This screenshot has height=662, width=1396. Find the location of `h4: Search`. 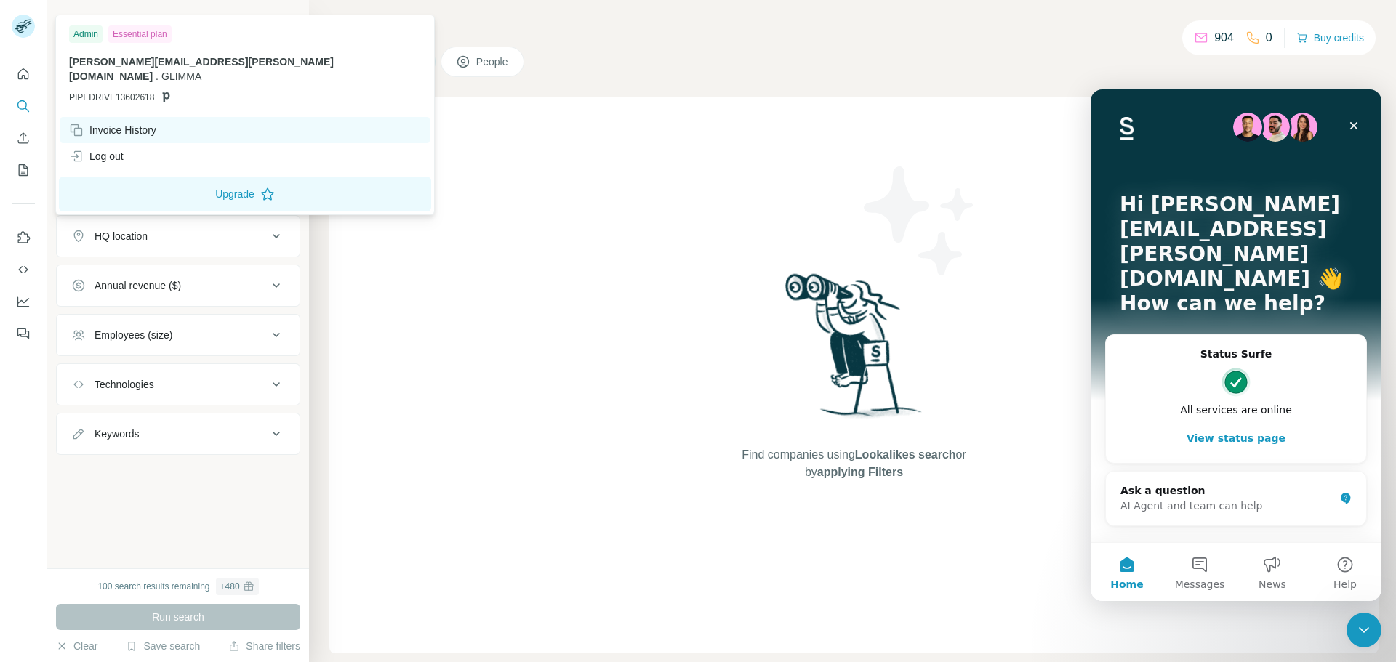

h4: Search is located at coordinates (853, 28).